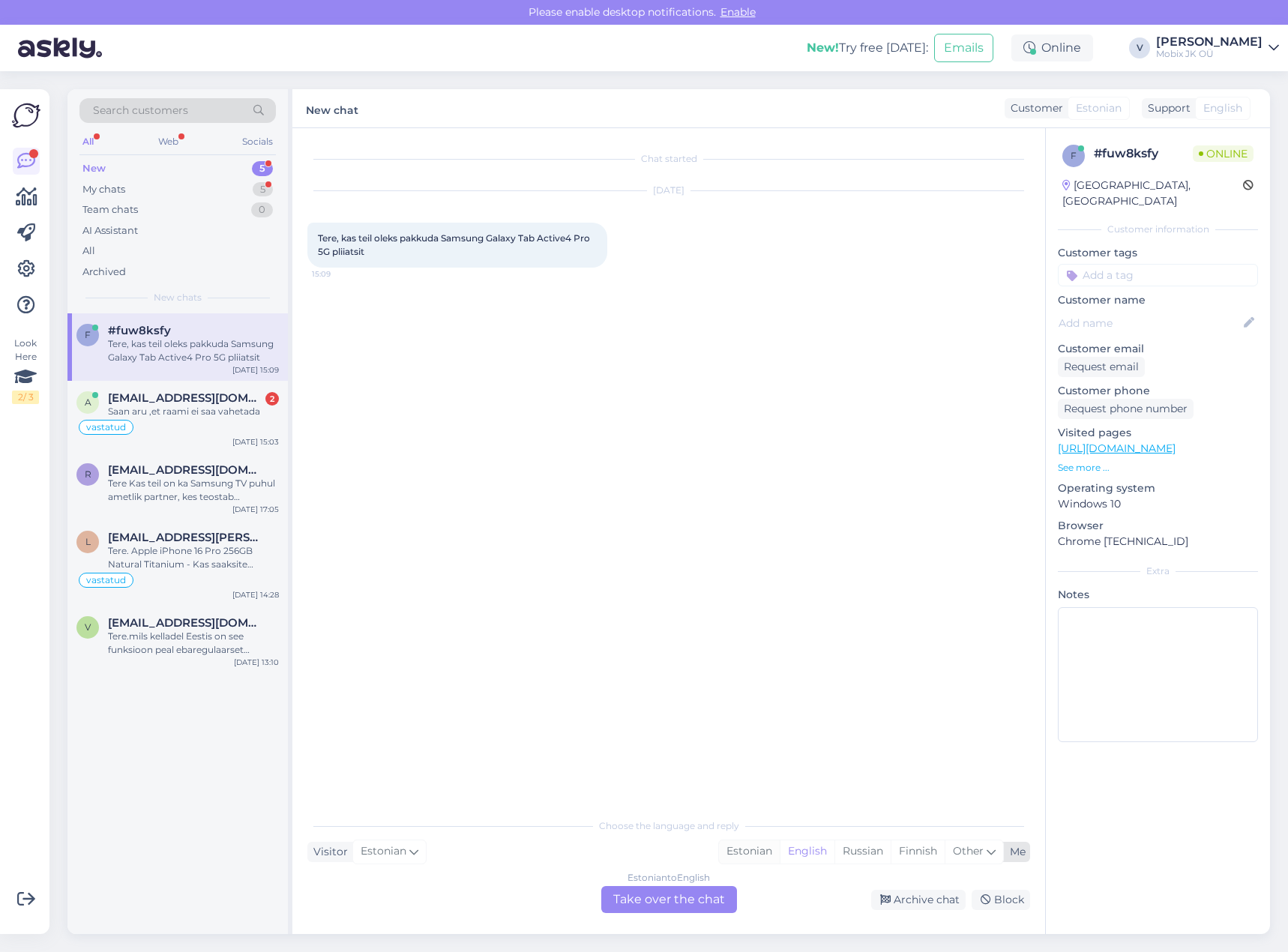 The image size is (1288, 952). I want to click on span: a, so click(87, 401).